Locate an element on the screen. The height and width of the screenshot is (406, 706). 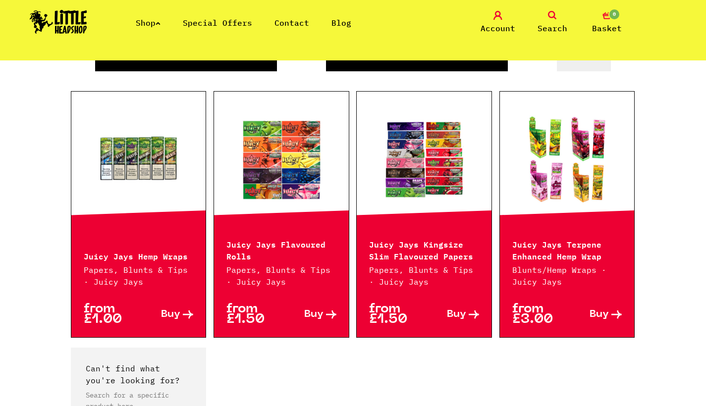
p: Juicy Jays Kingsize Slim Flavoured Papers is located at coordinates (424, 250).